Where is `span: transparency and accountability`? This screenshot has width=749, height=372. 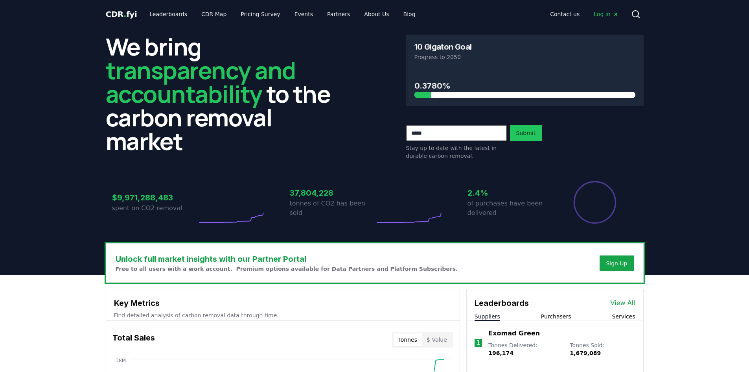
span: transparency and accountability is located at coordinates (201, 82).